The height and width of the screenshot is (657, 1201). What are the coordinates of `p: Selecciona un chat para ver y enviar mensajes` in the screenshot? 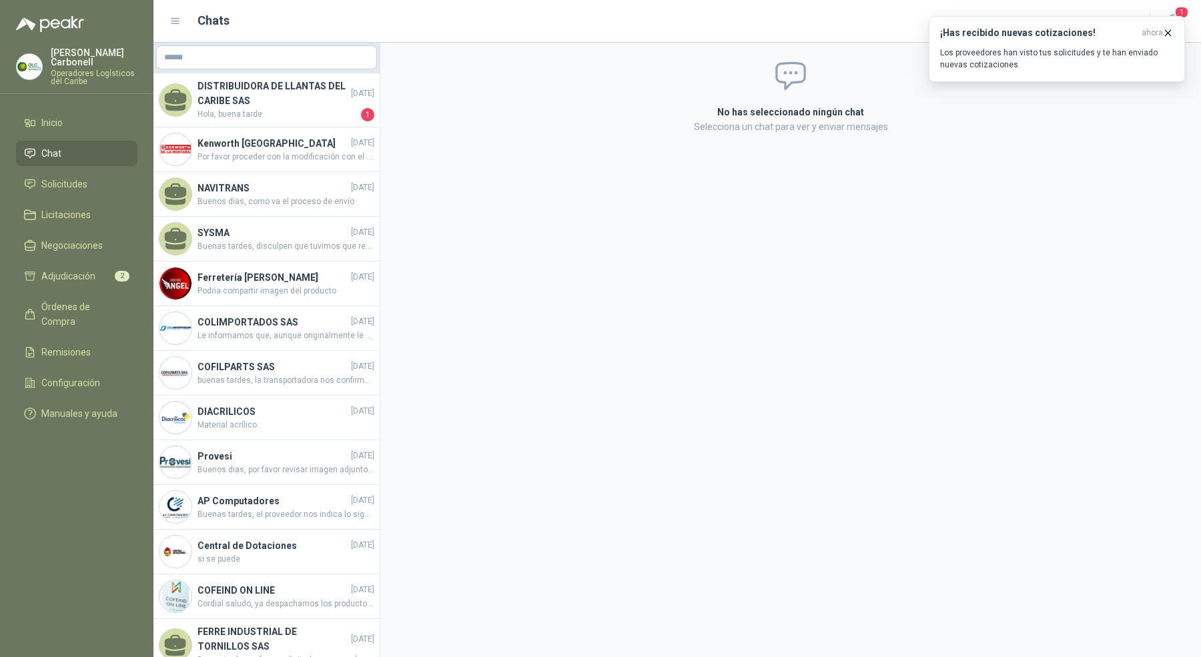 It's located at (791, 127).